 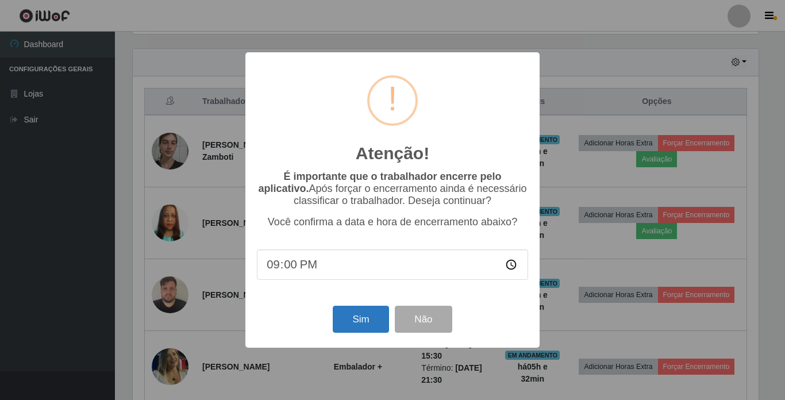 I want to click on b: É importante que o trabalhador encerre pelo aplicativo., so click(x=379, y=182).